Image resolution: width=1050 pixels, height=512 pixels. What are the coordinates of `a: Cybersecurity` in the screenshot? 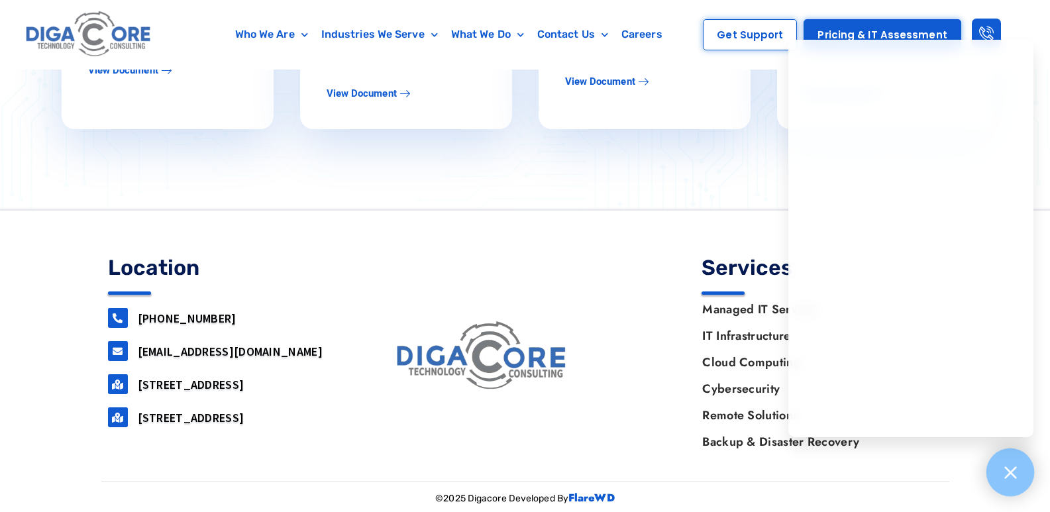 It's located at (815, 389).